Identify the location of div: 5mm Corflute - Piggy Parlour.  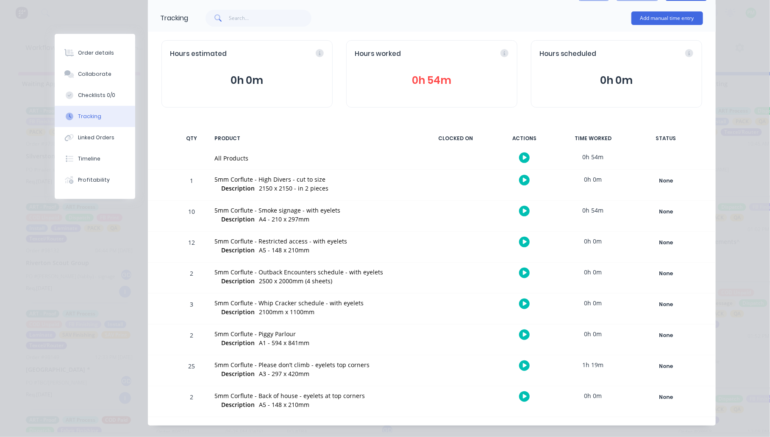
(314, 334).